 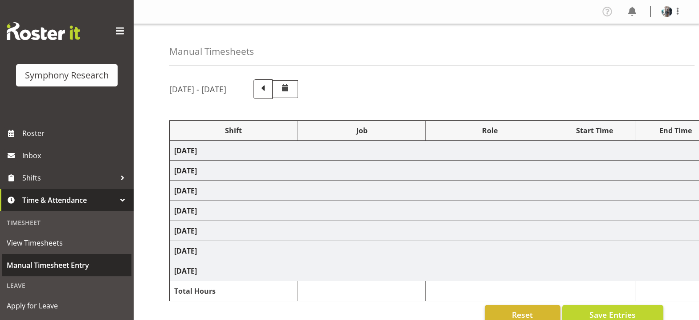 What do you see at coordinates (234, 131) in the screenshot?
I see `div: Shift` at bounding box center [234, 131].